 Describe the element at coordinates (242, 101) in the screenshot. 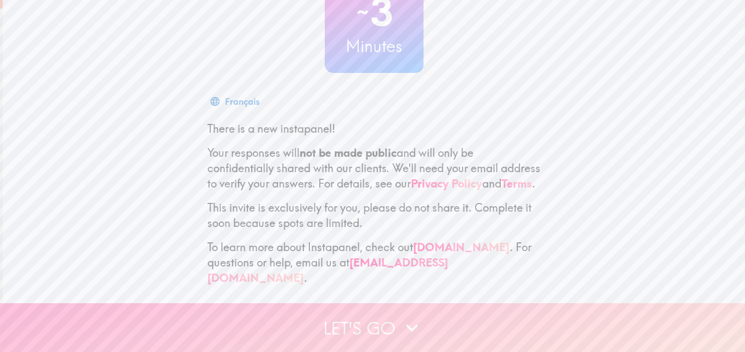

I see `div: Français` at that location.